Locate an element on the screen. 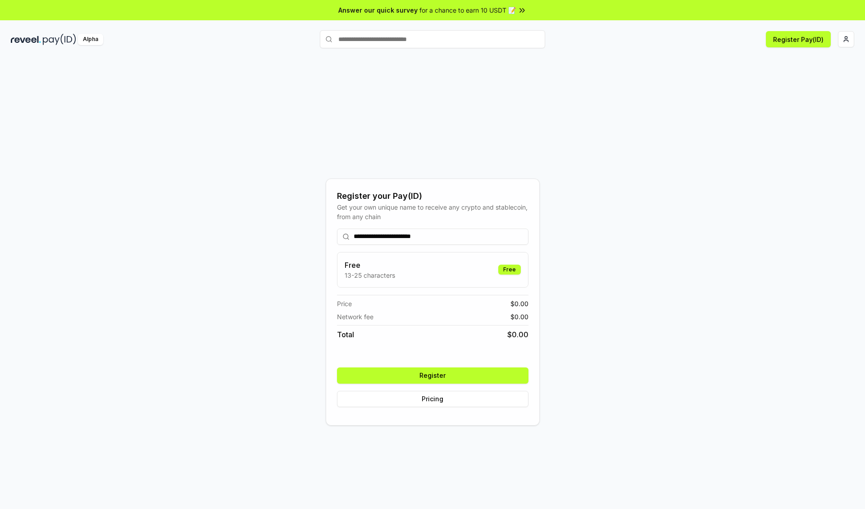  span: Price is located at coordinates (344, 303).